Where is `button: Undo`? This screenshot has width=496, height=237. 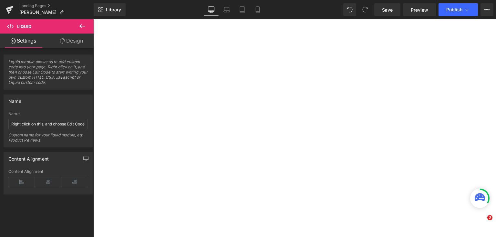
button: Undo is located at coordinates (349, 10).